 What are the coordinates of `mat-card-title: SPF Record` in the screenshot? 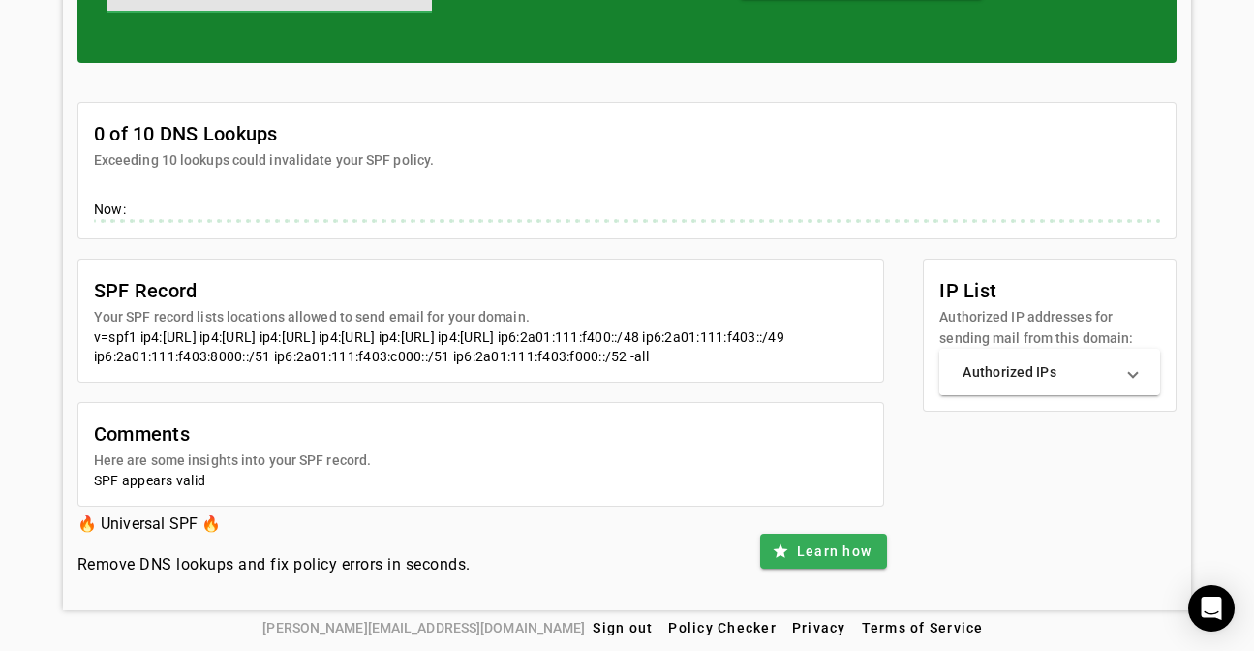 It's located at (312, 290).